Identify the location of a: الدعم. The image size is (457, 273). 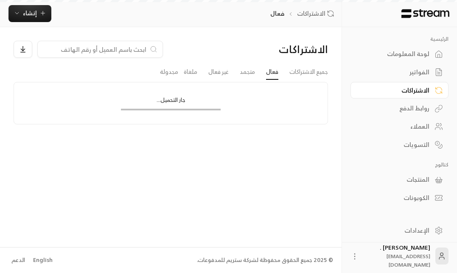
(18, 260).